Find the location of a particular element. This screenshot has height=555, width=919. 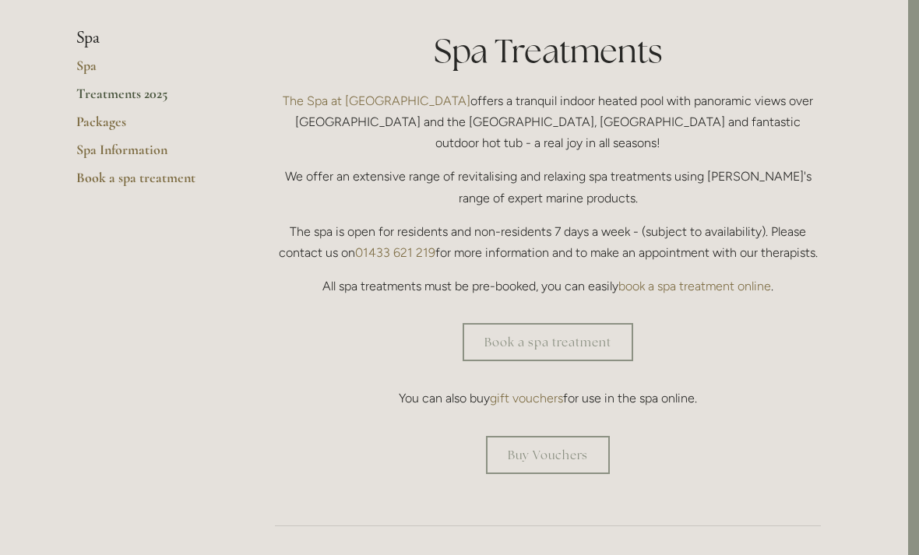

a: gift vouchers is located at coordinates (527, 398).